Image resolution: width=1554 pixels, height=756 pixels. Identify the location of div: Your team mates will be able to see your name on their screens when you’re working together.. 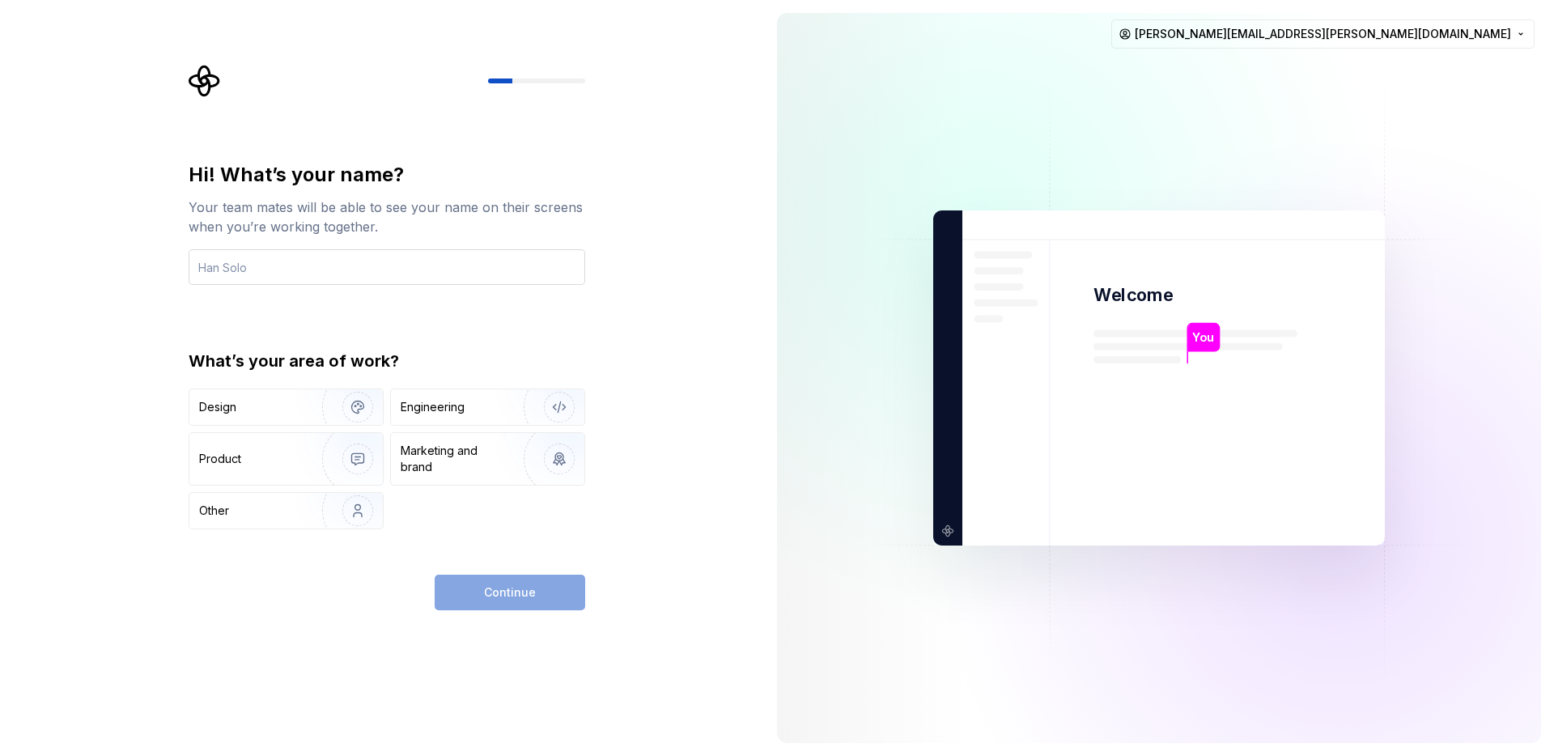
(387, 217).